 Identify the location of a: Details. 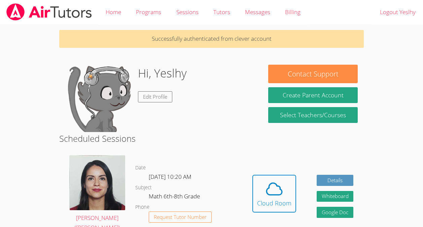
(335, 180).